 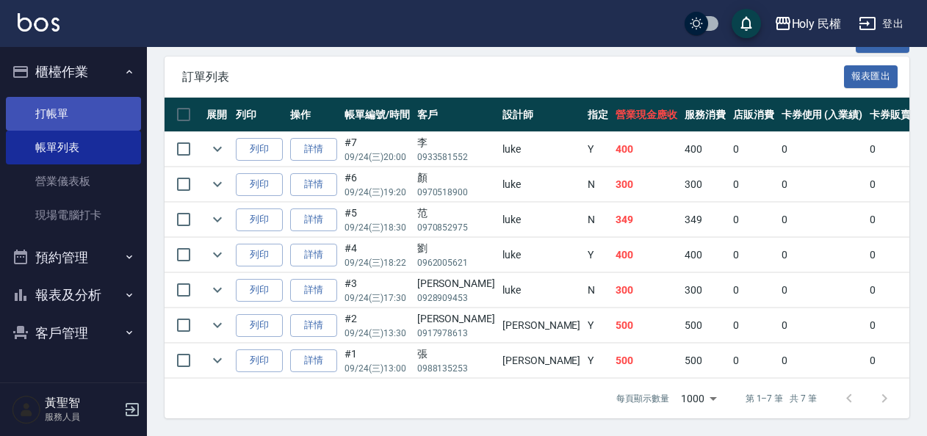 What do you see at coordinates (456, 143) in the screenshot?
I see `div: 李` at bounding box center [456, 143].